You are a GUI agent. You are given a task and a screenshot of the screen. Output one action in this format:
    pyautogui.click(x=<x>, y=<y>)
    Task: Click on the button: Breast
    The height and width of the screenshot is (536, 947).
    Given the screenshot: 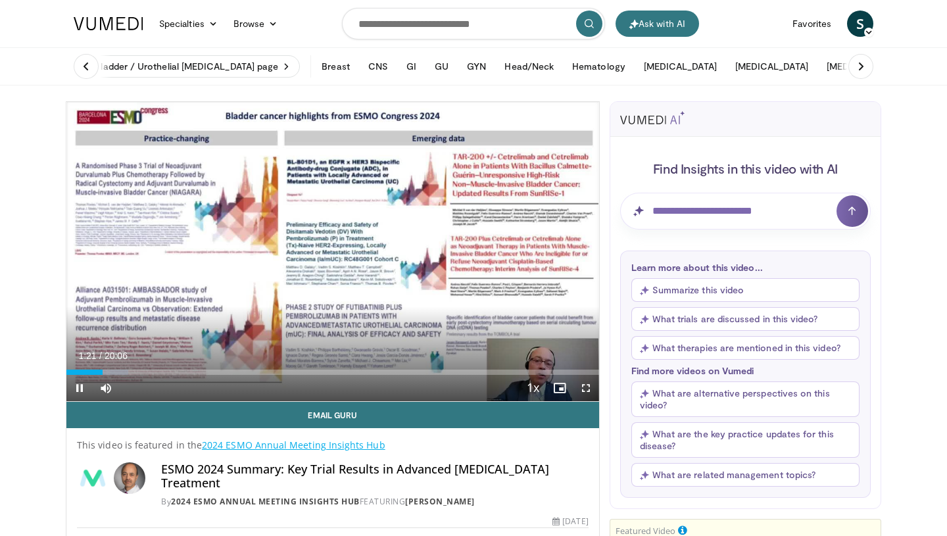 What is the action you would take?
    pyautogui.click(x=335, y=66)
    